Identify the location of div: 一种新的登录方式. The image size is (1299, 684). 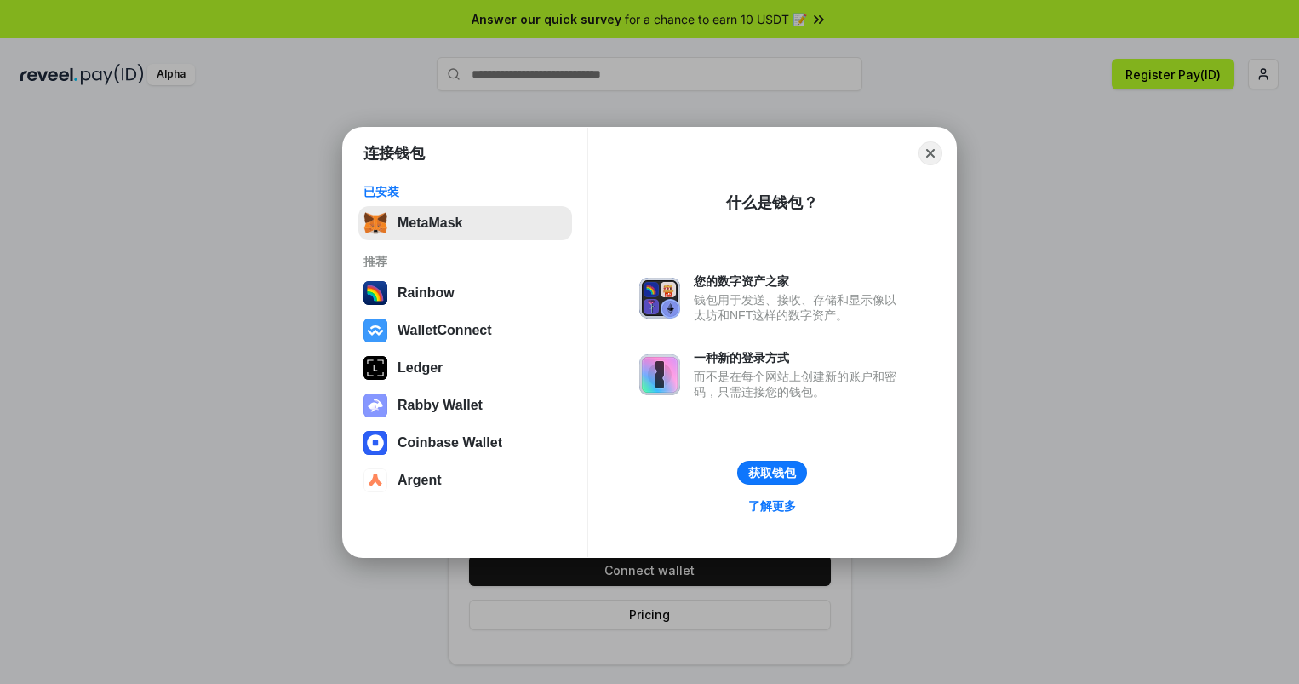
(799, 358).